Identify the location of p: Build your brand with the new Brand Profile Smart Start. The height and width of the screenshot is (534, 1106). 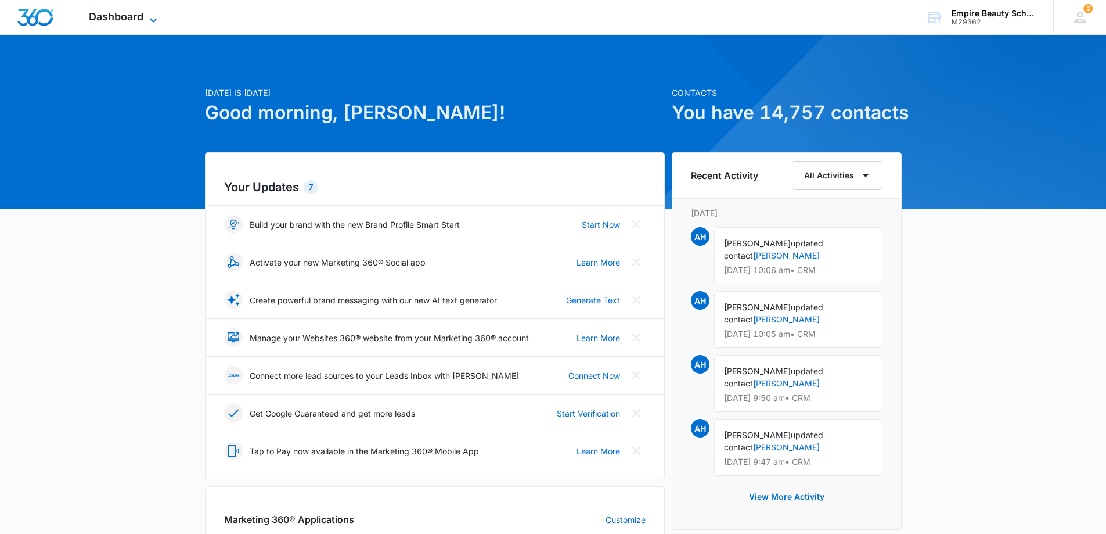
(355, 224).